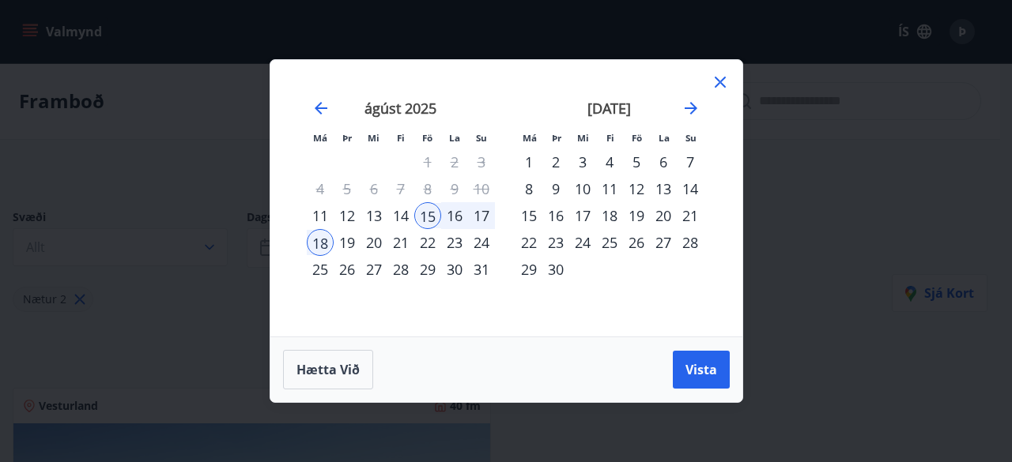 The image size is (1012, 462). I want to click on td: Choose fimmtudagur, 21. ágúst 2025 as your check-in date. It’s available., so click(401, 243).